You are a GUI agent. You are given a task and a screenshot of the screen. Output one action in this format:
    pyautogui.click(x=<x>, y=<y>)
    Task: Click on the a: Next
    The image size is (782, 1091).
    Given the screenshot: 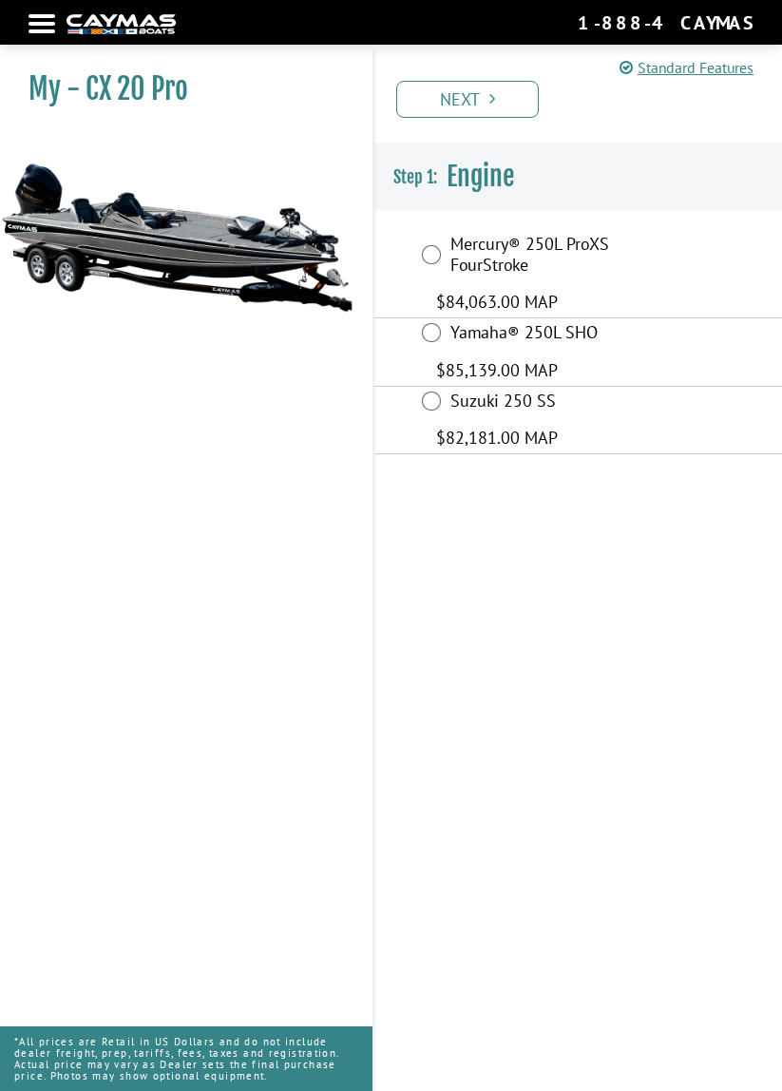 What is the action you would take?
    pyautogui.click(x=468, y=99)
    